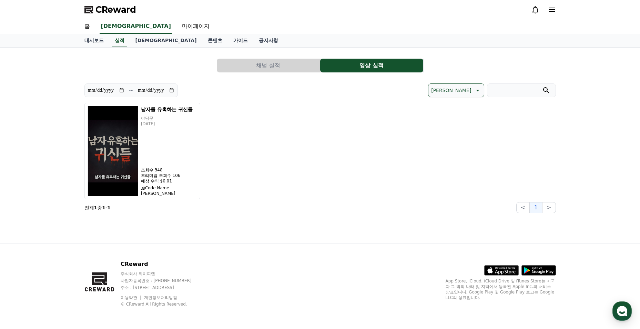 Image resolution: width=640 pixels, height=329 pixels. Describe the element at coordinates (163, 274) in the screenshot. I see `p: 주식회사 와이피랩` at that location.